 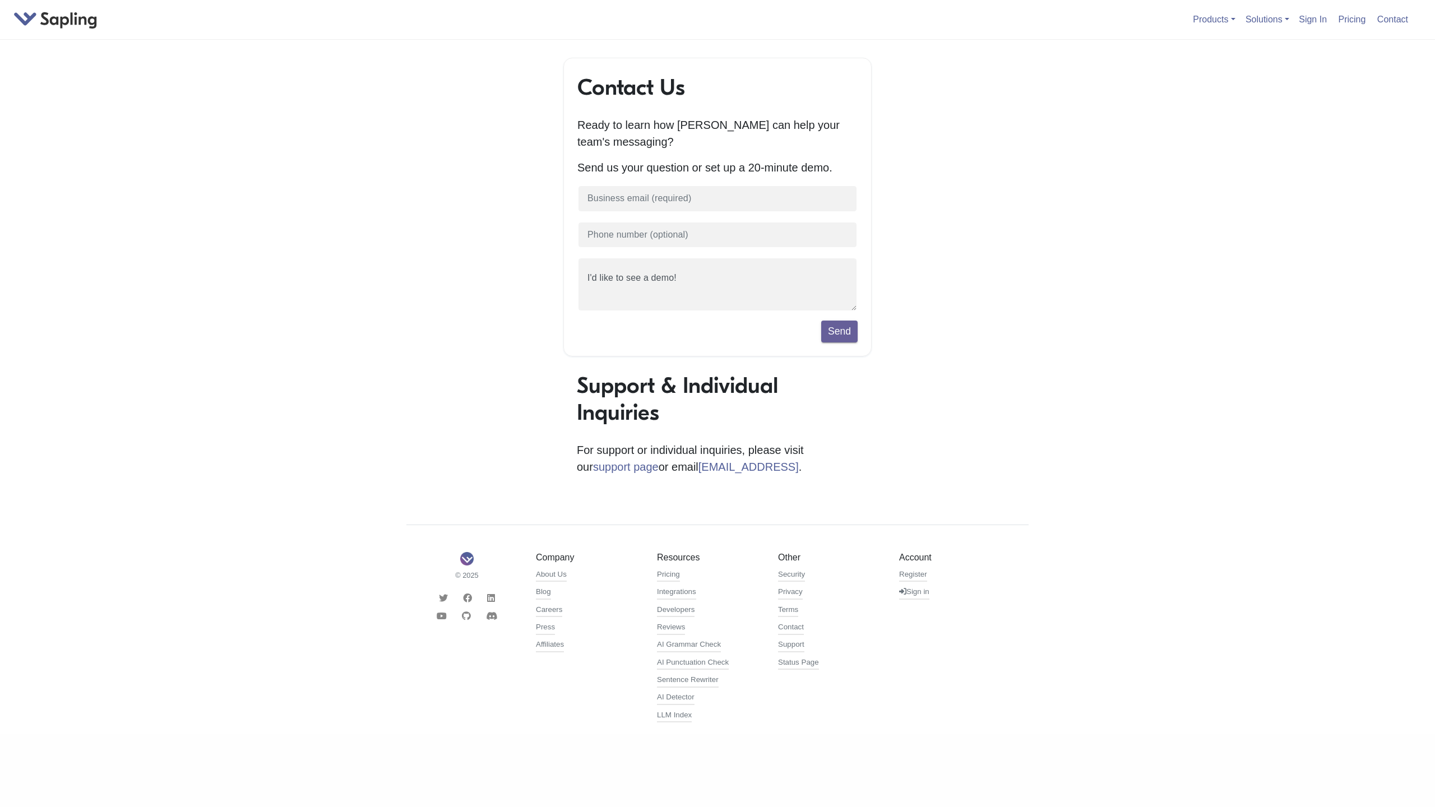 What do you see at coordinates (709, 557) in the screenshot?
I see `h5: Resources` at bounding box center [709, 557].